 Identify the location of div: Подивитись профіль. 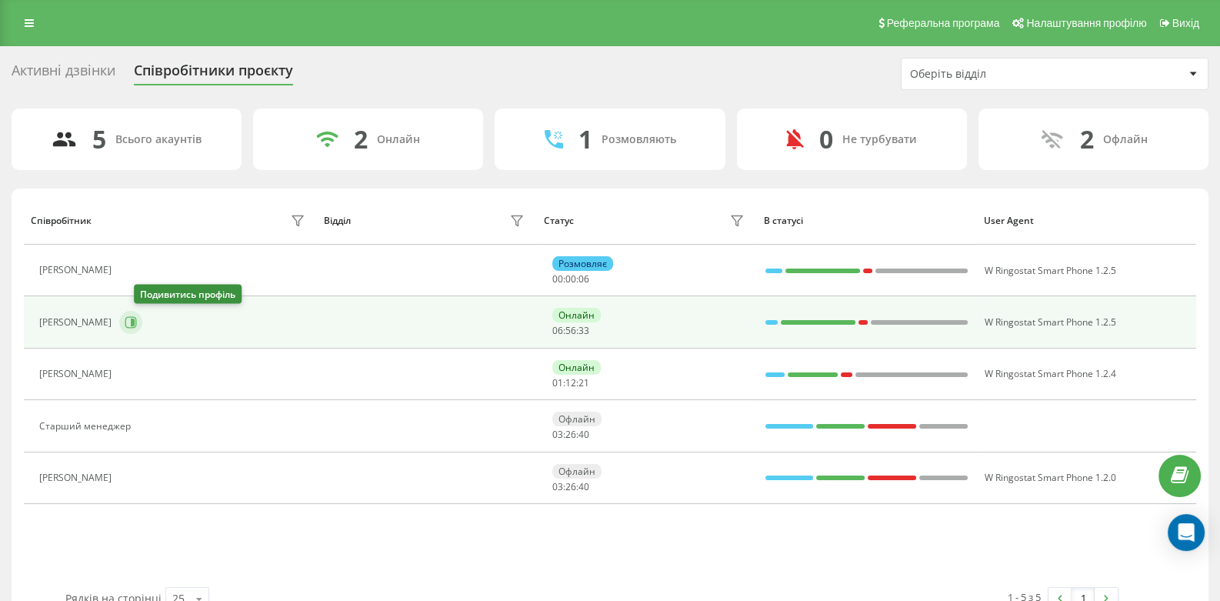
(188, 294).